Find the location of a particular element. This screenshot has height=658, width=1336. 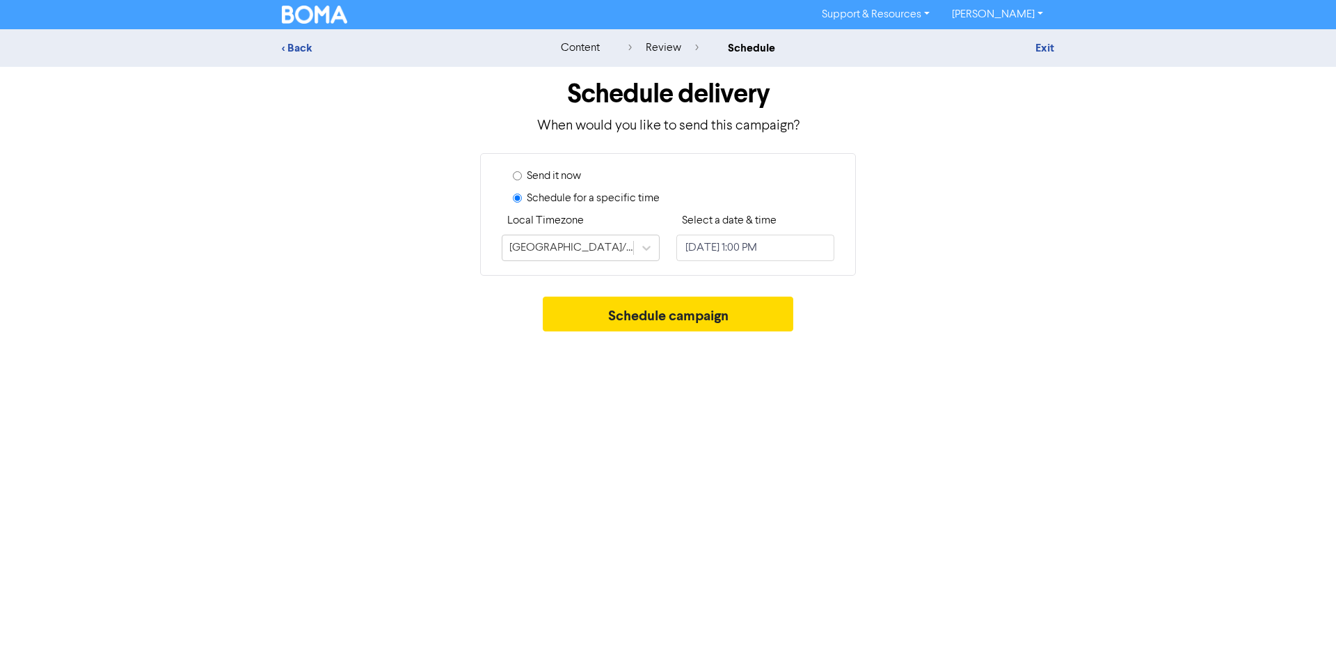

div: Chat Widget is located at coordinates (1301, 624).